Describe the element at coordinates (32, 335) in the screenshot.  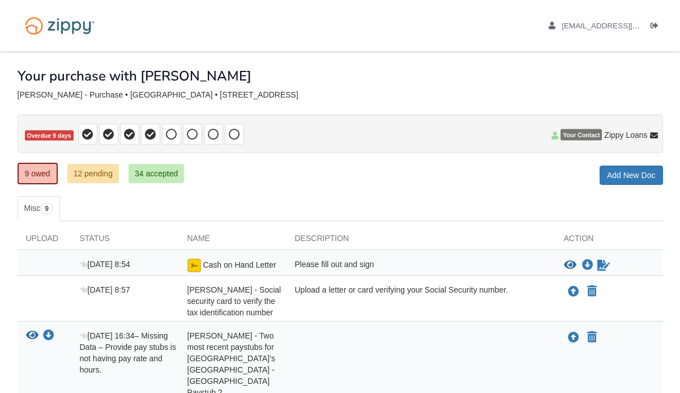
I see `button: View Caterina Wingfield - Two most recent paystubs for Sydney’s Pet Resort and Spa - Sydneys Pays...` at that location.